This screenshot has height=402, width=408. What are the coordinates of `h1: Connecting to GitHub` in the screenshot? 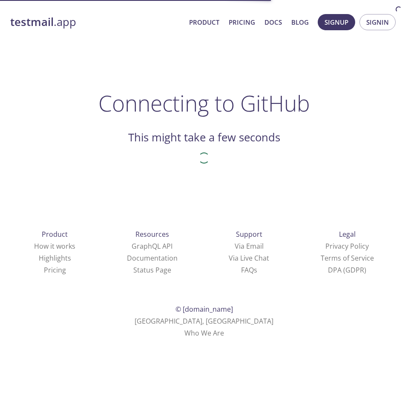 It's located at (204, 103).